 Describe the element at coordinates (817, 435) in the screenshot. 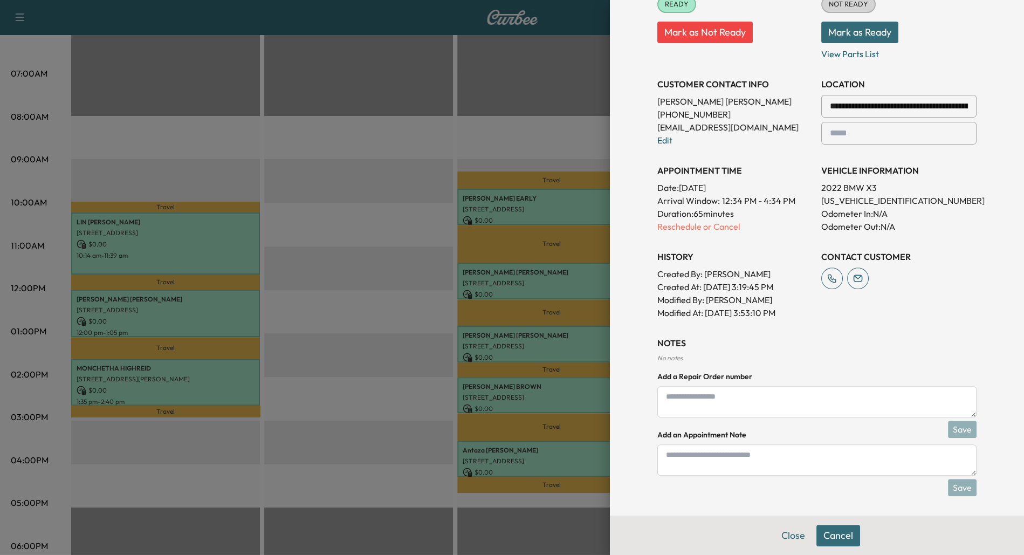

I see `h4: Add an Appointment Note` at that location.